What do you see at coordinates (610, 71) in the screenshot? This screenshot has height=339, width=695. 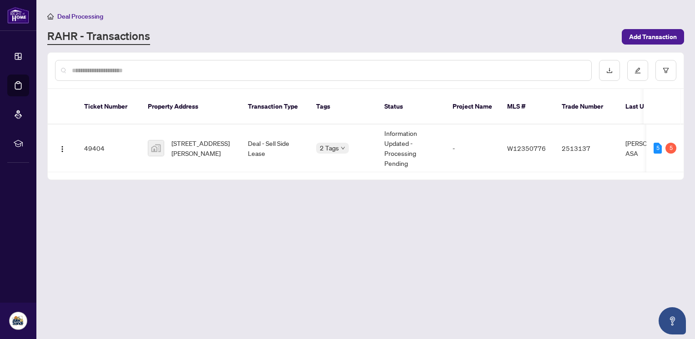 I see `button: download` at bounding box center [610, 71].